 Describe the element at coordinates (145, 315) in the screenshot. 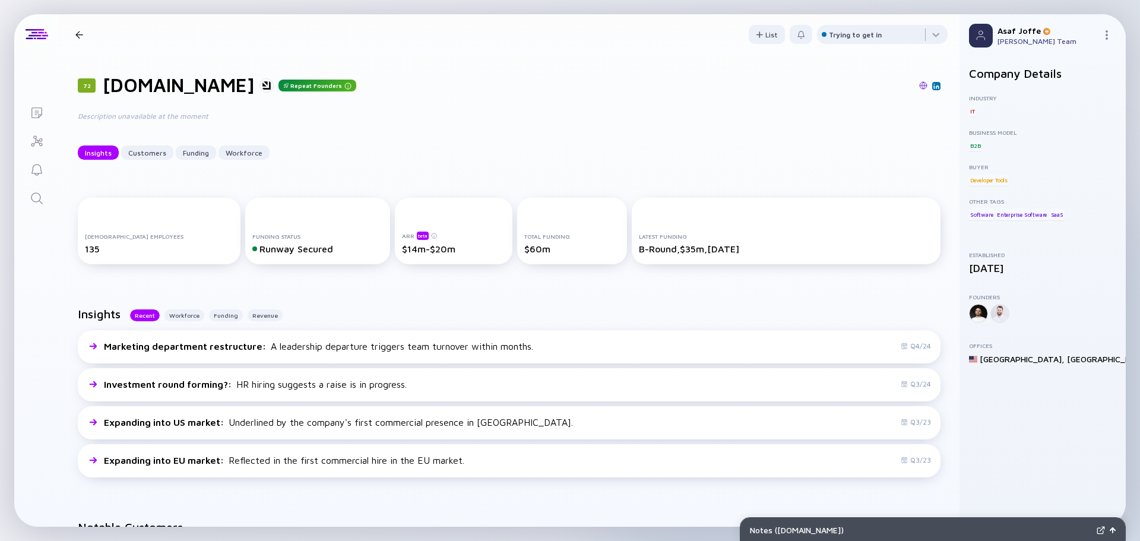

I see `button: Recent` at that location.